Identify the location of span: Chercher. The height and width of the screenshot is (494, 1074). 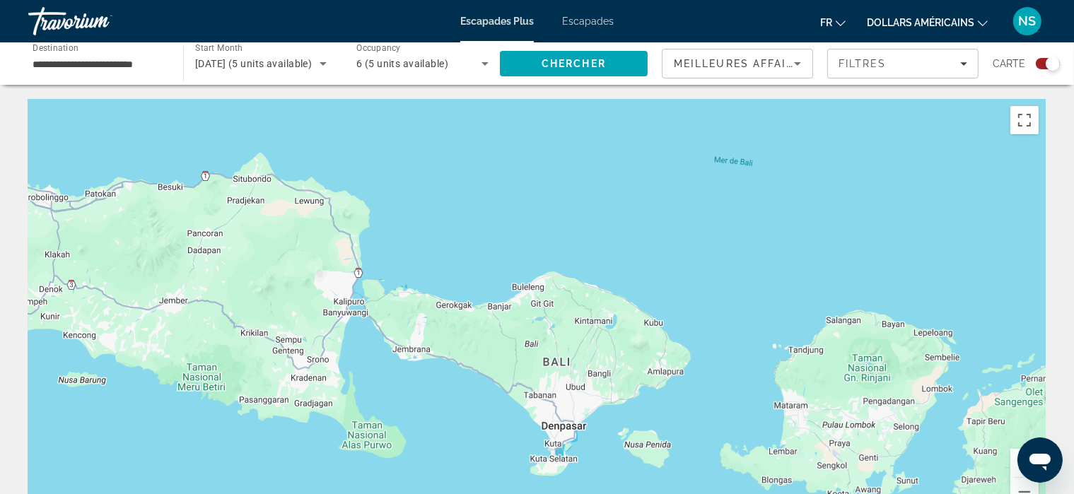
(573, 64).